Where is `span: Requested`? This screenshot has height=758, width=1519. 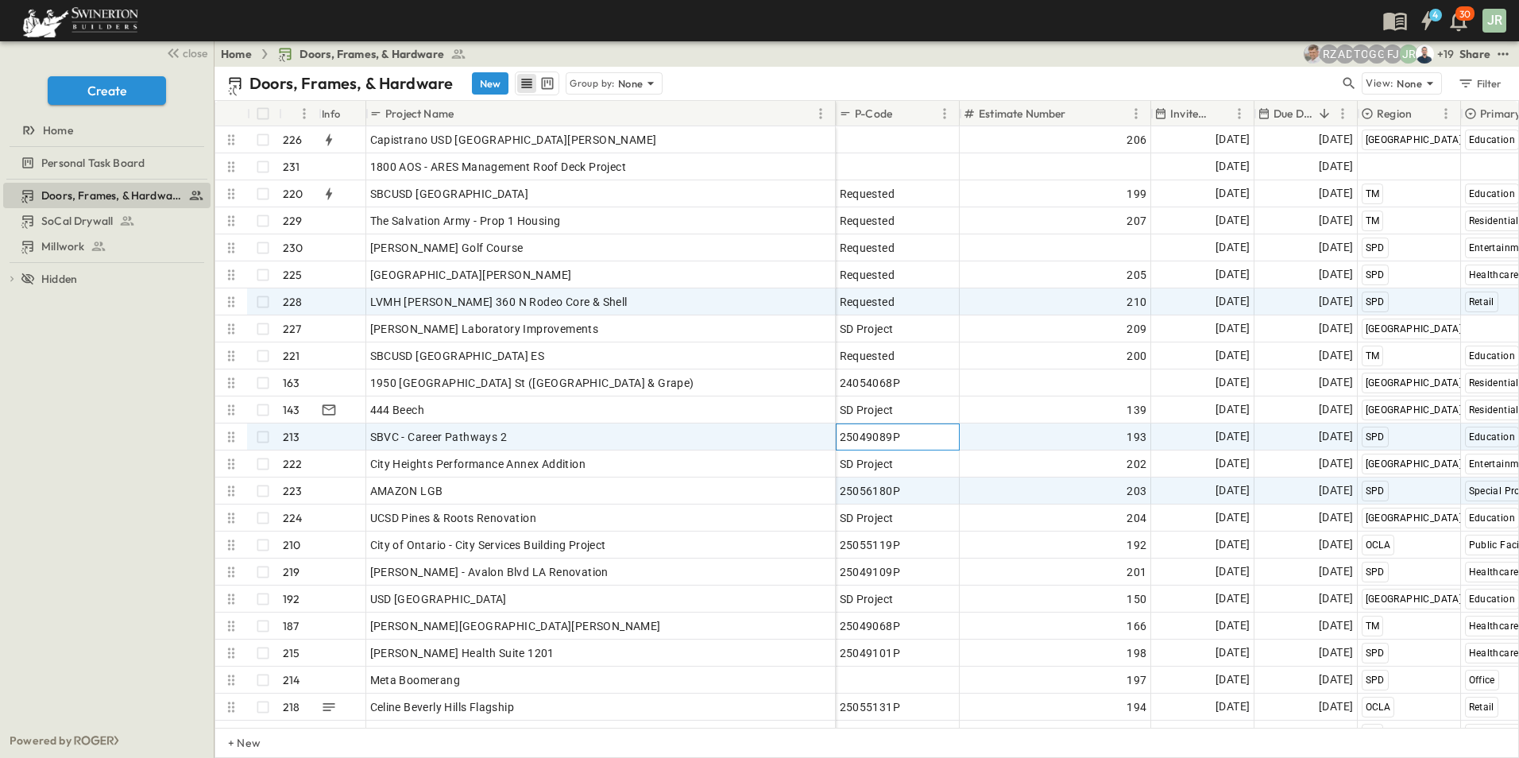 span: Requested is located at coordinates (867, 221).